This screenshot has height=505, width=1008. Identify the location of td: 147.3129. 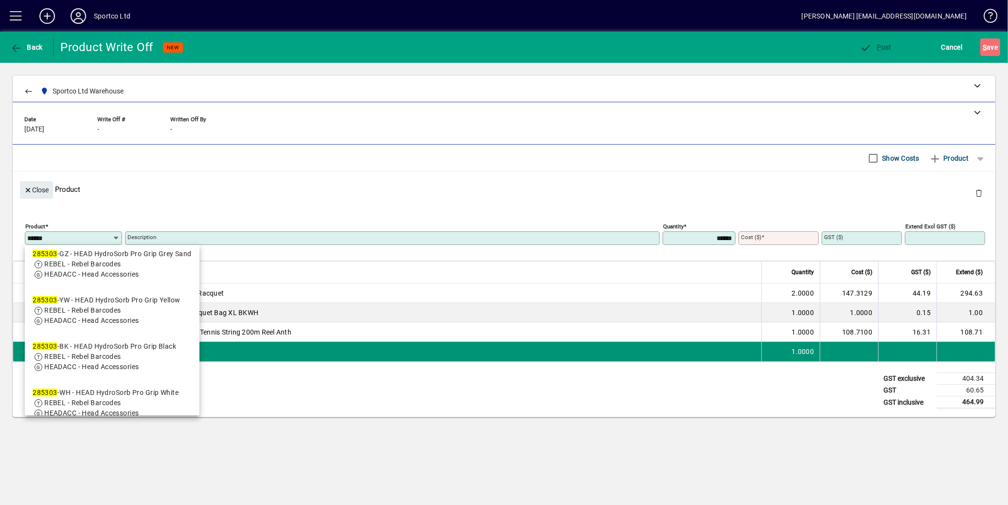
(849, 293).